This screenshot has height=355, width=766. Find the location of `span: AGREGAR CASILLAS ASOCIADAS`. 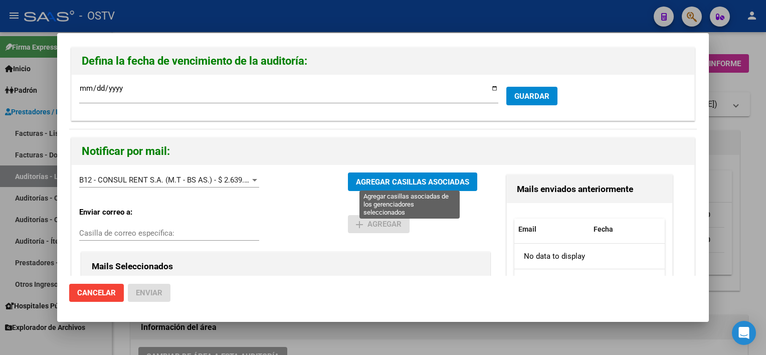

span: AGREGAR CASILLAS ASOCIADAS is located at coordinates (412, 182).